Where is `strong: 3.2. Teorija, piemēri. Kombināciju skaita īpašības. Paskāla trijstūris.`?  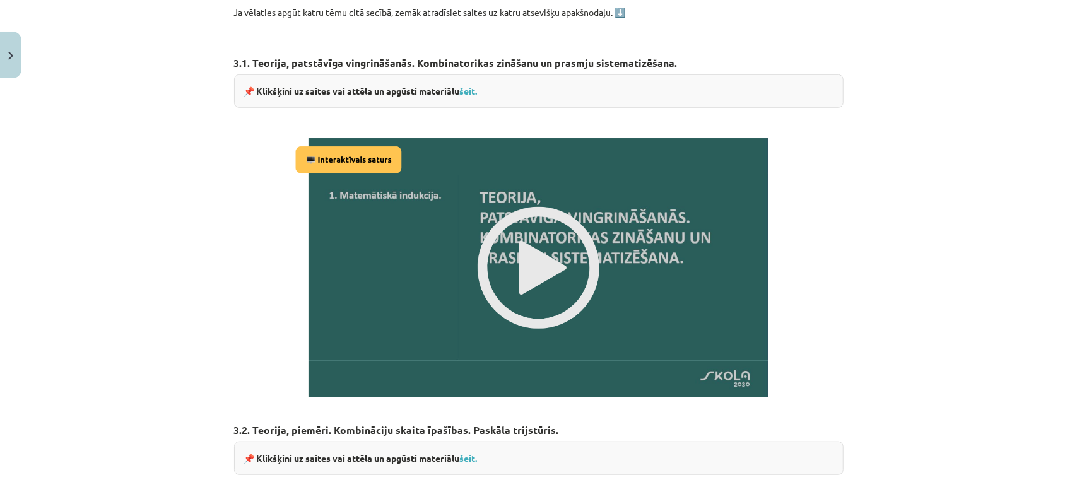
strong: 3.2. Teorija, piemēri. Kombināciju skaita īpašības. Paskāla trijstūris. is located at coordinates (396, 430).